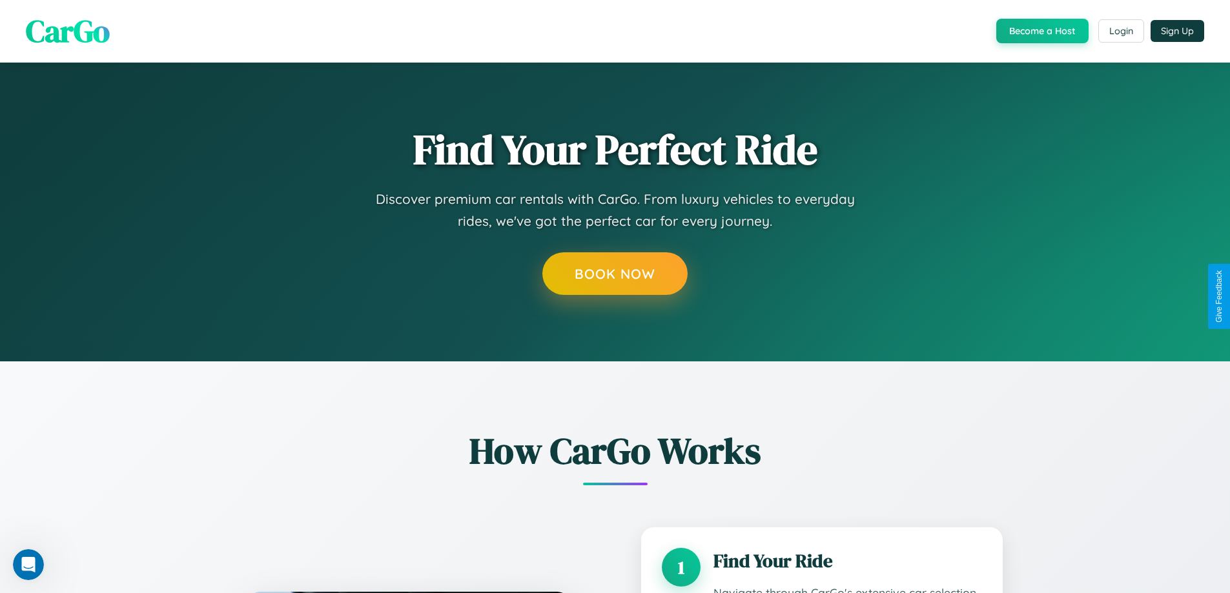  I want to click on h2: How CarGo Works, so click(615, 451).